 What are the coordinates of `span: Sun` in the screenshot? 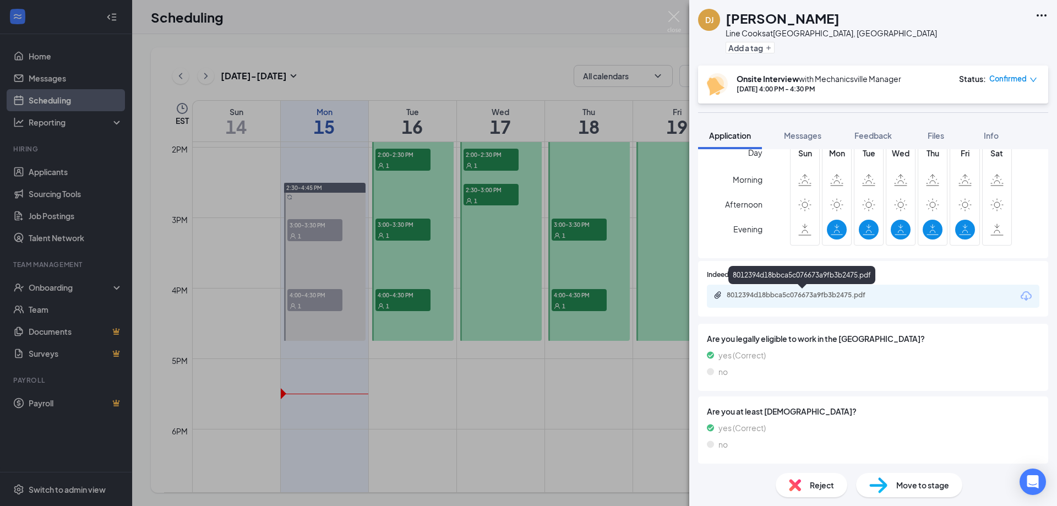 It's located at (805, 153).